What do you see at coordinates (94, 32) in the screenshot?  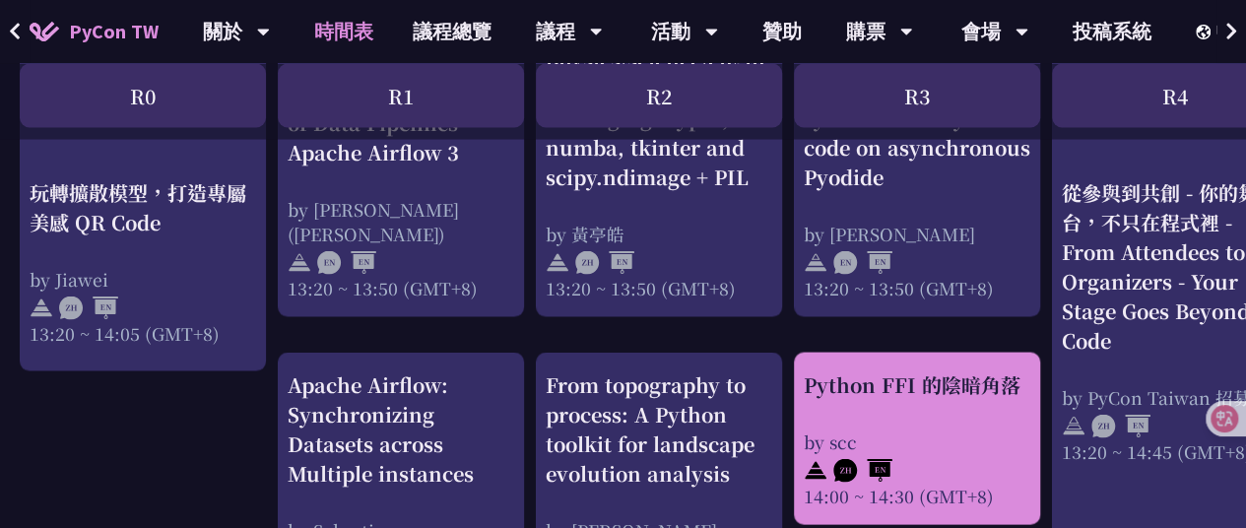 I see `a: PyCon TW` at bounding box center [94, 32].